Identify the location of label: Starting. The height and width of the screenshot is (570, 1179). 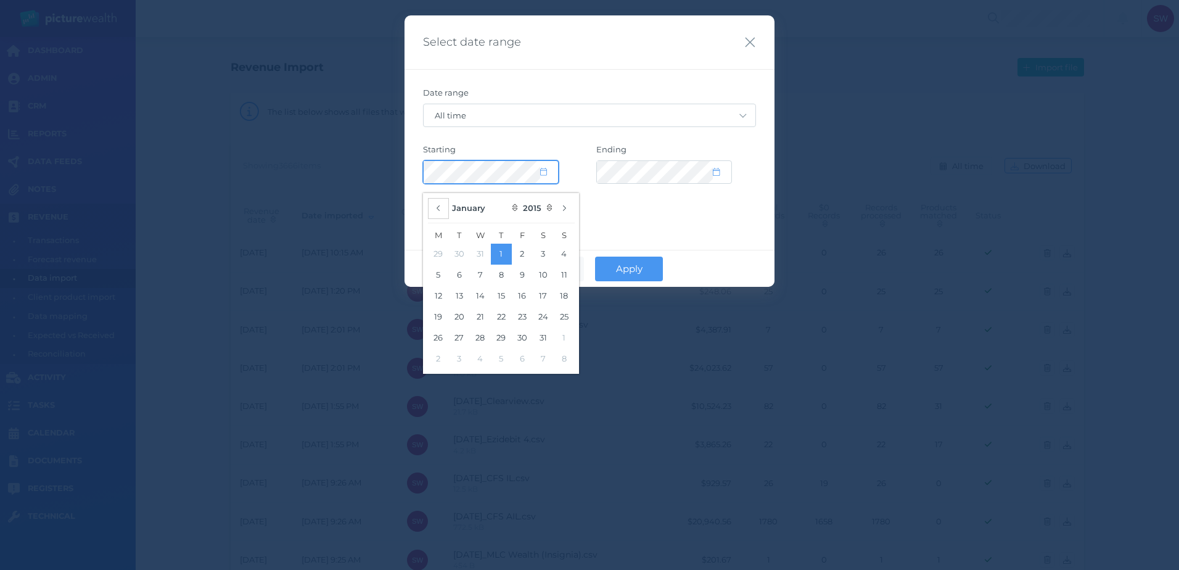
(502, 152).